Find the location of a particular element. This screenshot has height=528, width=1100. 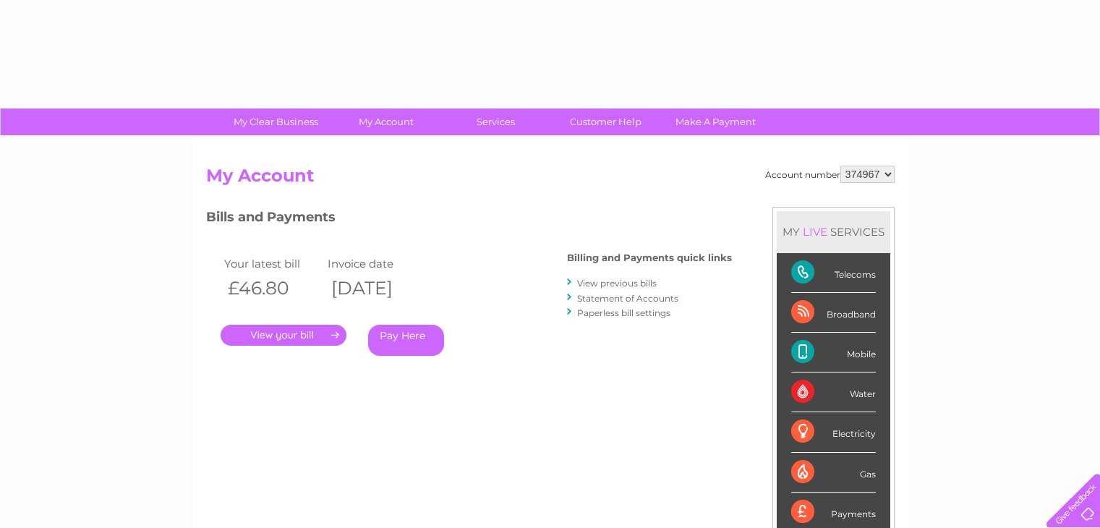

a: Services is located at coordinates (495, 121).